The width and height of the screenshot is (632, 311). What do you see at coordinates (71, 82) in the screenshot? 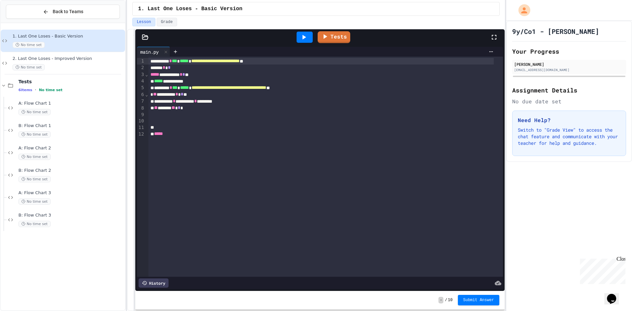
I see `span: Tests` at bounding box center [71, 82].